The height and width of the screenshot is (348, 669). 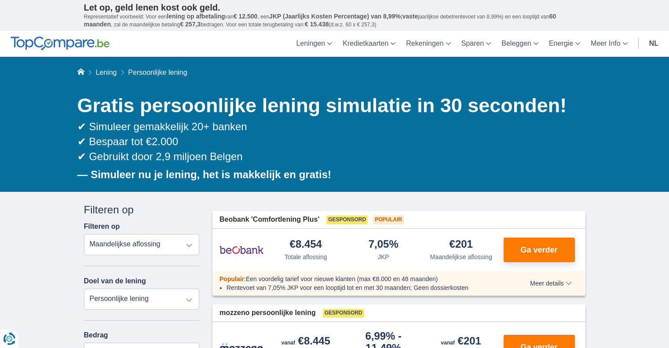 What do you see at coordinates (539, 250) in the screenshot?
I see `button: Ga verder` at bounding box center [539, 250].